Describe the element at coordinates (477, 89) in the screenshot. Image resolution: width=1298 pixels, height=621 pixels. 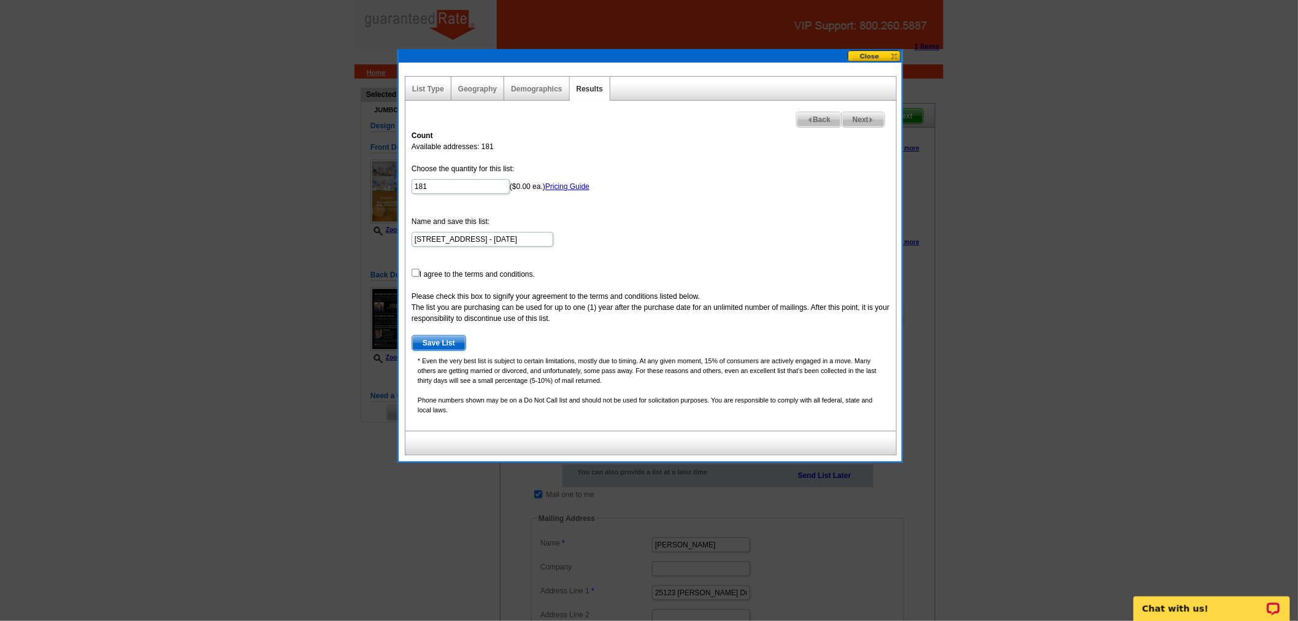
I see `a: Geography` at that location.